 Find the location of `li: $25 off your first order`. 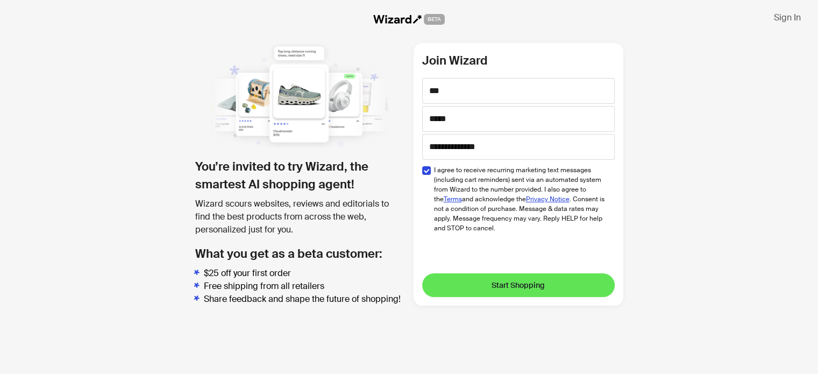

li: $25 off your first order is located at coordinates (305, 273).